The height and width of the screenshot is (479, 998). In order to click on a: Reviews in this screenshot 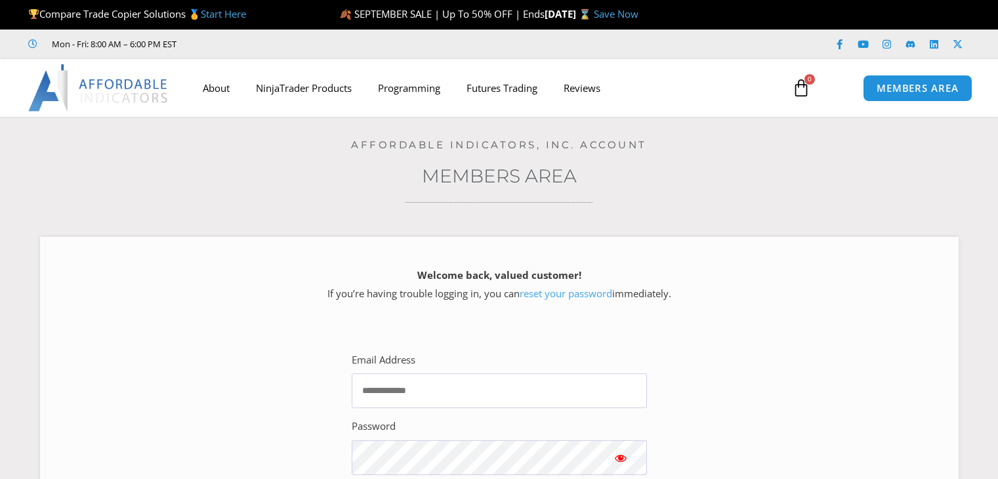, I will do `click(582, 88)`.